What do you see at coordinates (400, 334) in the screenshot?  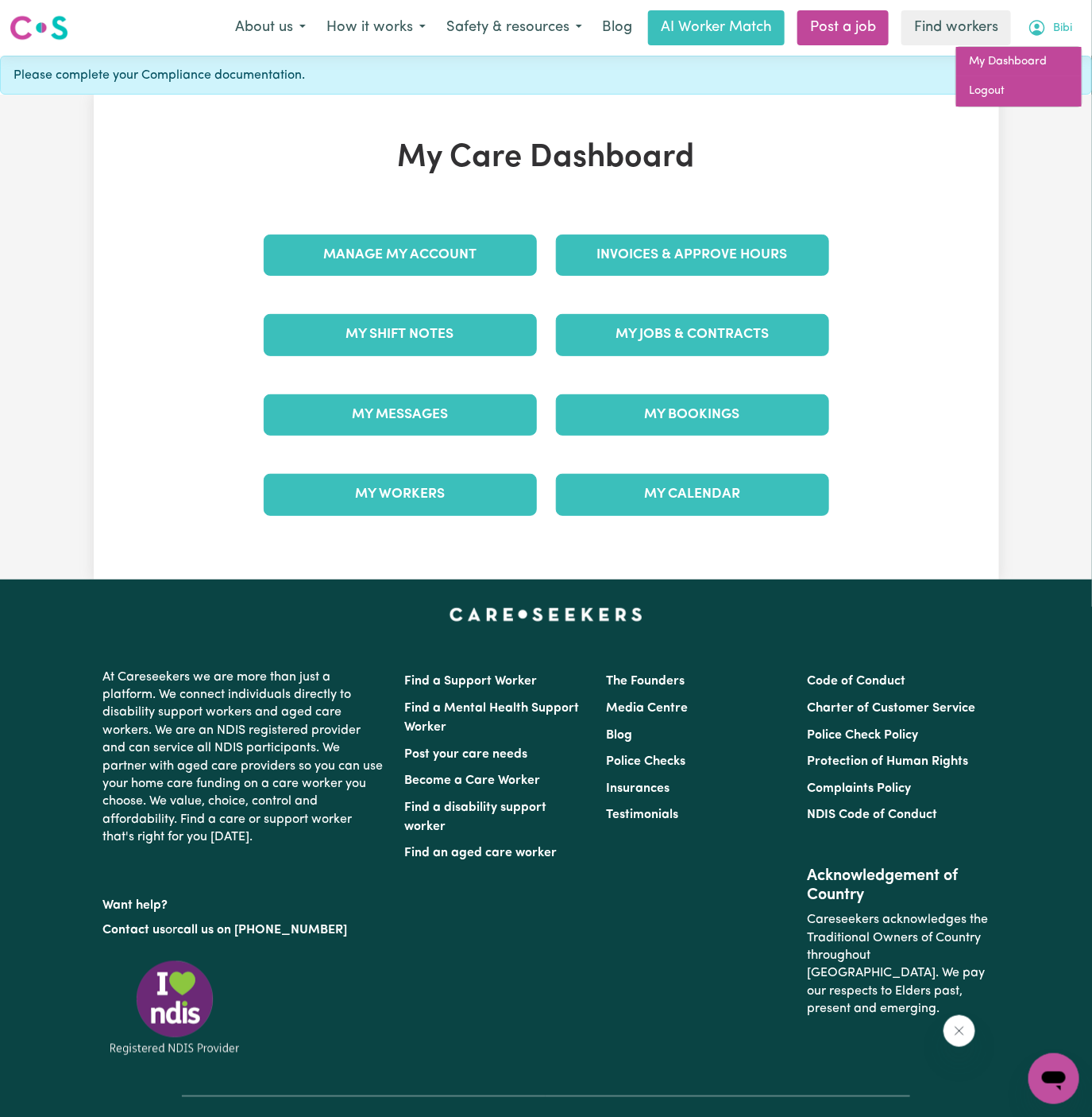 I see `a: My Shift Notes` at bounding box center [400, 334].